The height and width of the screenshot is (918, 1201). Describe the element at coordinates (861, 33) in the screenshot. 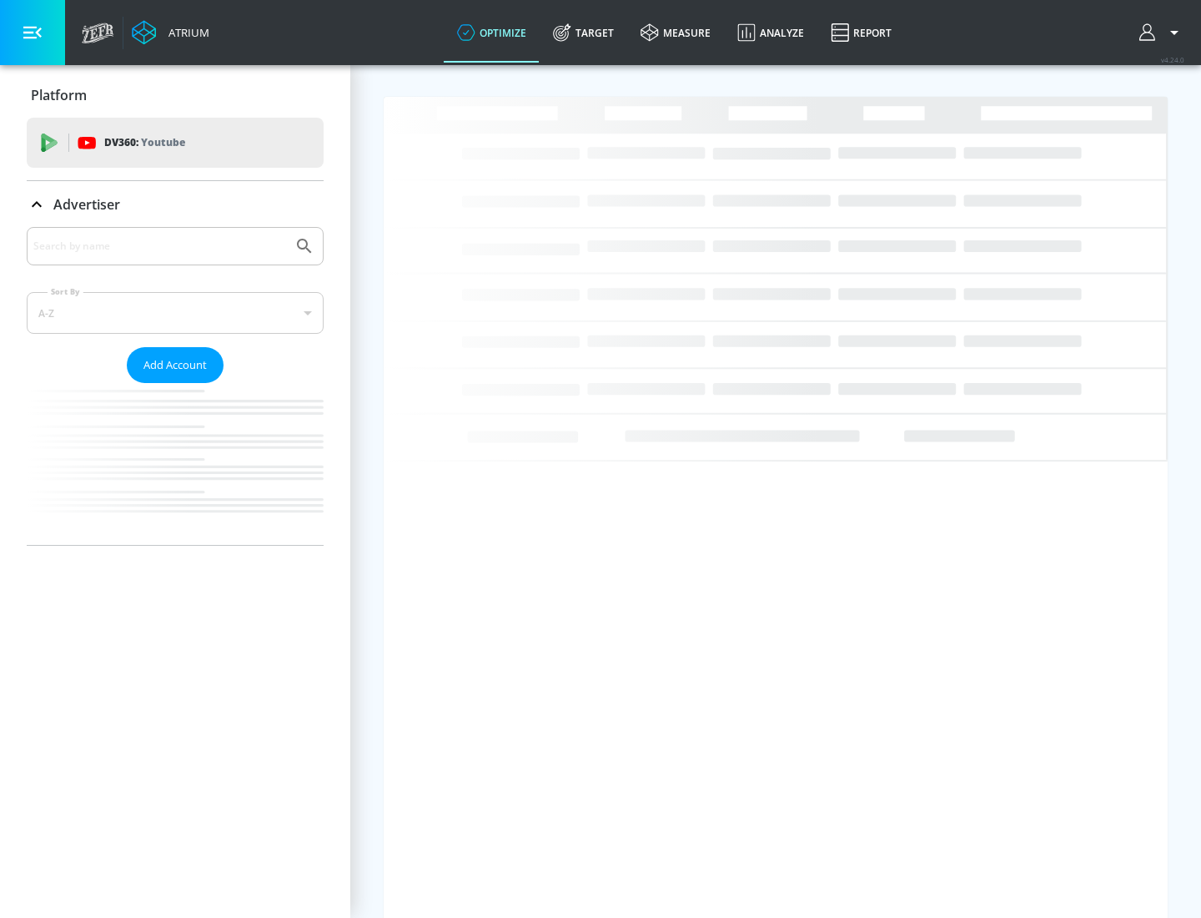

I see `a: Report` at that location.